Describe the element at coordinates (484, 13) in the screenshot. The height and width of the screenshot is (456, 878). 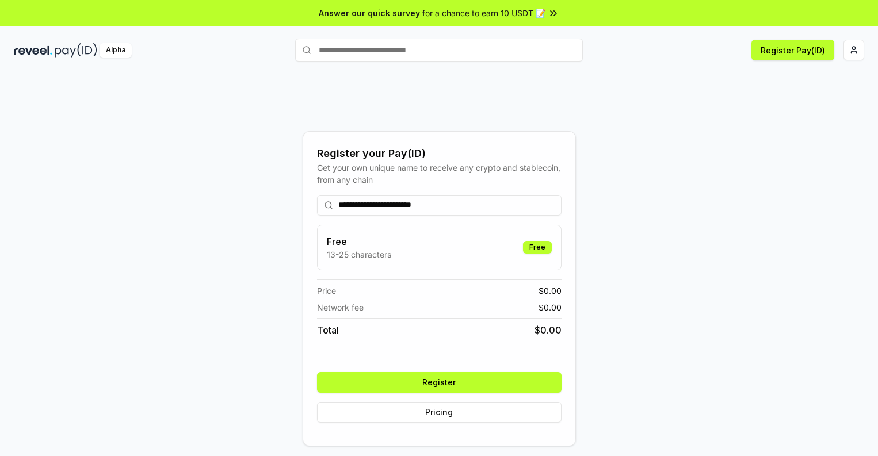
I see `span: for a chance to earn 10 USDT 📝` at that location.